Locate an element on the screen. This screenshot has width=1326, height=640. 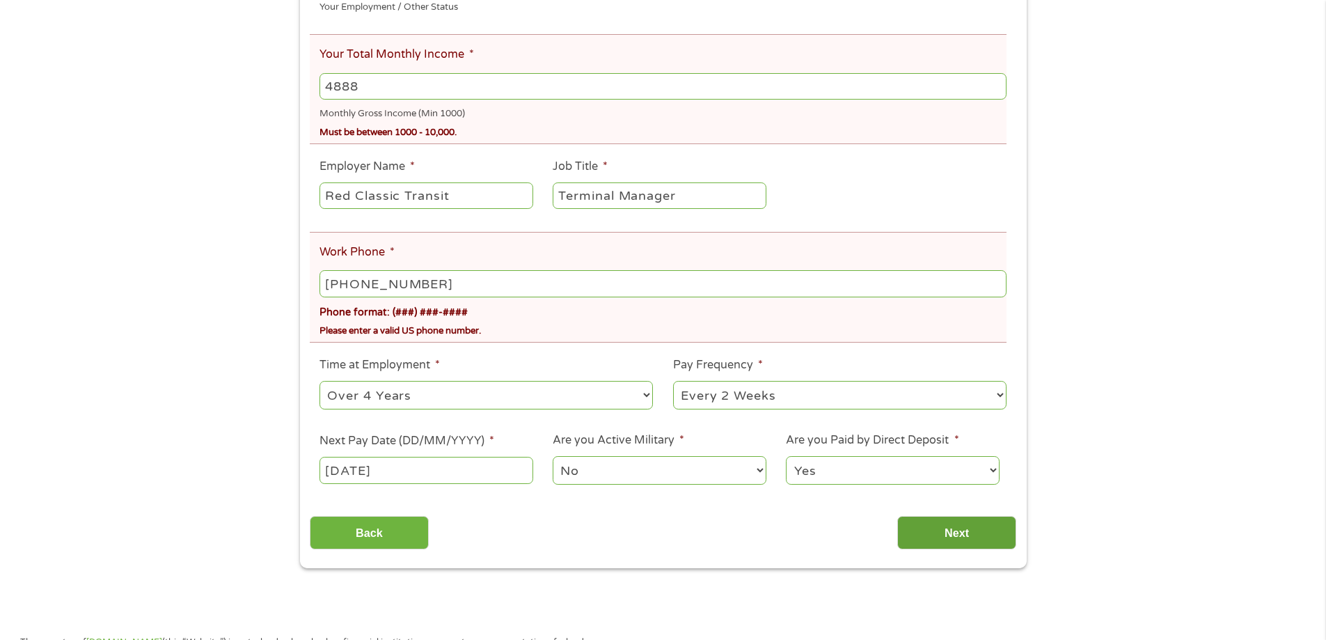
label: Employer Name is located at coordinates (367, 166).